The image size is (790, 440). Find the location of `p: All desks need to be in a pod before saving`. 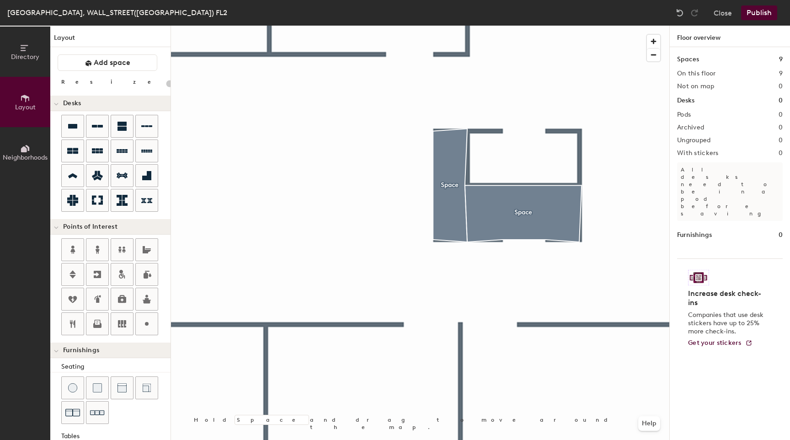

p: All desks need to be in a pod before saving is located at coordinates (729, 191).